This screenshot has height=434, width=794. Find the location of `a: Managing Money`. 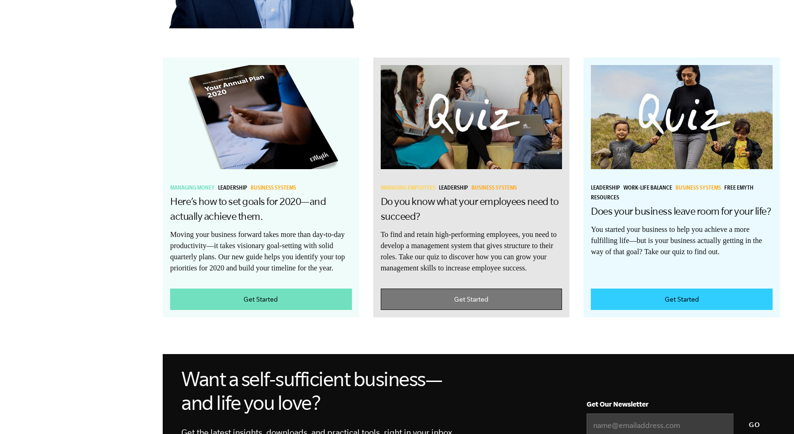

a: Managing Money is located at coordinates (194, 189).